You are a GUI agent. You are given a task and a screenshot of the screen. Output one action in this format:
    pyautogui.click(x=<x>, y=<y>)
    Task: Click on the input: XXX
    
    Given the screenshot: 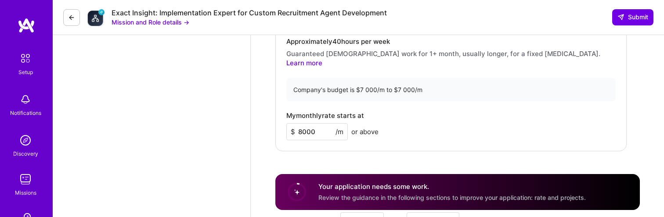 What is the action you would take?
    pyautogui.click(x=317, y=132)
    